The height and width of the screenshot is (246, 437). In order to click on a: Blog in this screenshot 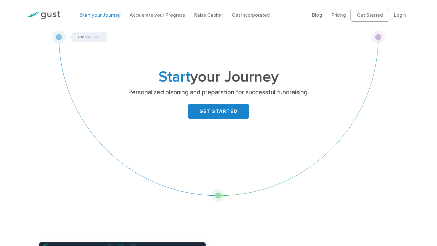, I will do `click(317, 15)`.